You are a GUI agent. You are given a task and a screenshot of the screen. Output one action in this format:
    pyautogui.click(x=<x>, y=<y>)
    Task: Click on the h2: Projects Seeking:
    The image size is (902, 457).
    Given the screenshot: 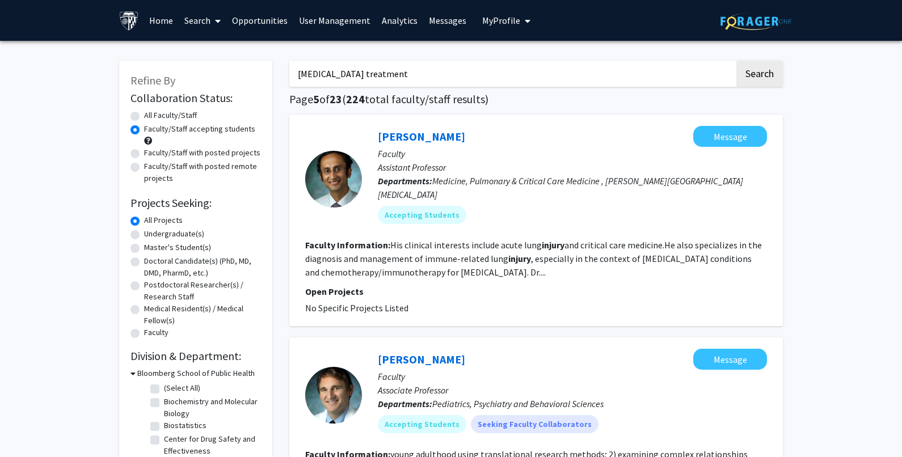 What is the action you would take?
    pyautogui.click(x=196, y=203)
    